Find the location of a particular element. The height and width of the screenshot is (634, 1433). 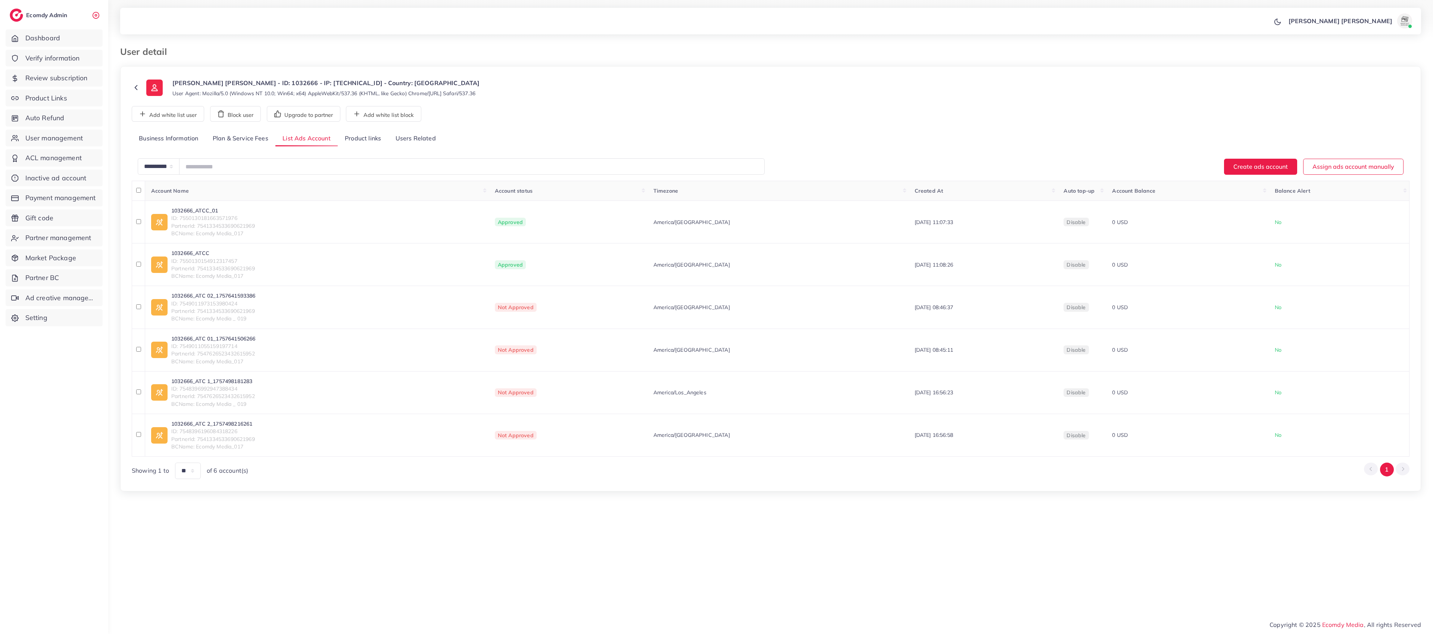

a: Partner management is located at coordinates (54, 238).